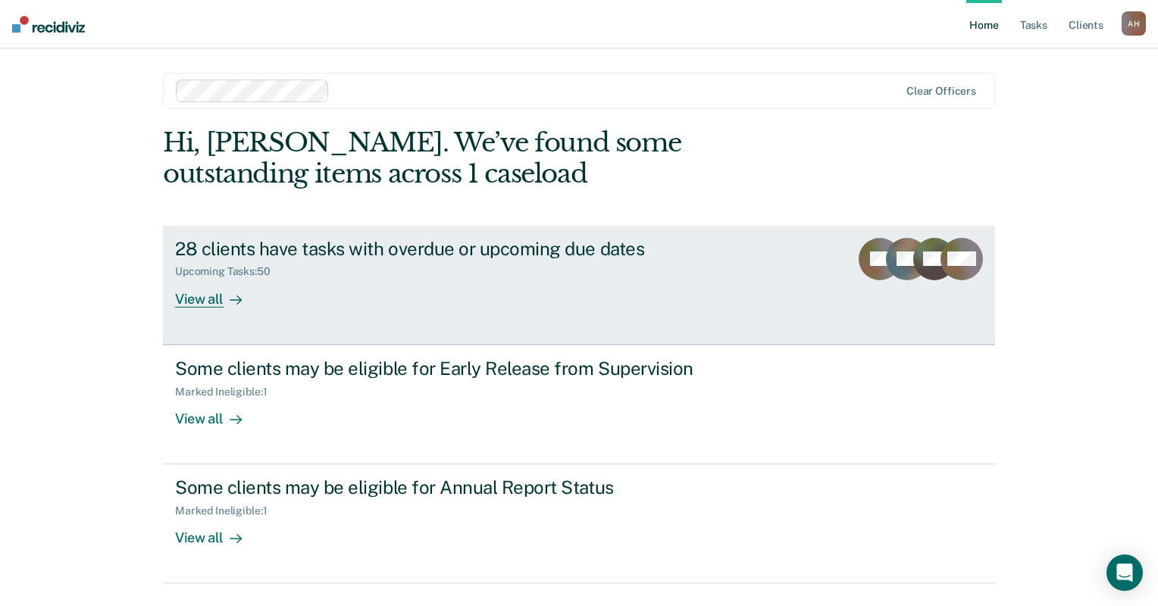 The image size is (1158, 606). What do you see at coordinates (1134, 23) in the screenshot?
I see `div: A H` at bounding box center [1134, 23].